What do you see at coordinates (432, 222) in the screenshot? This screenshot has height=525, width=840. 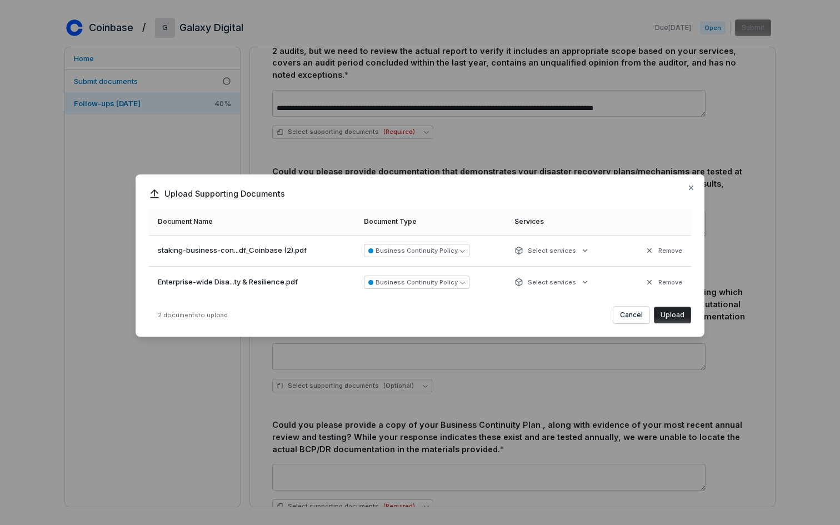 I see `th: Document Type` at bounding box center [432, 222].